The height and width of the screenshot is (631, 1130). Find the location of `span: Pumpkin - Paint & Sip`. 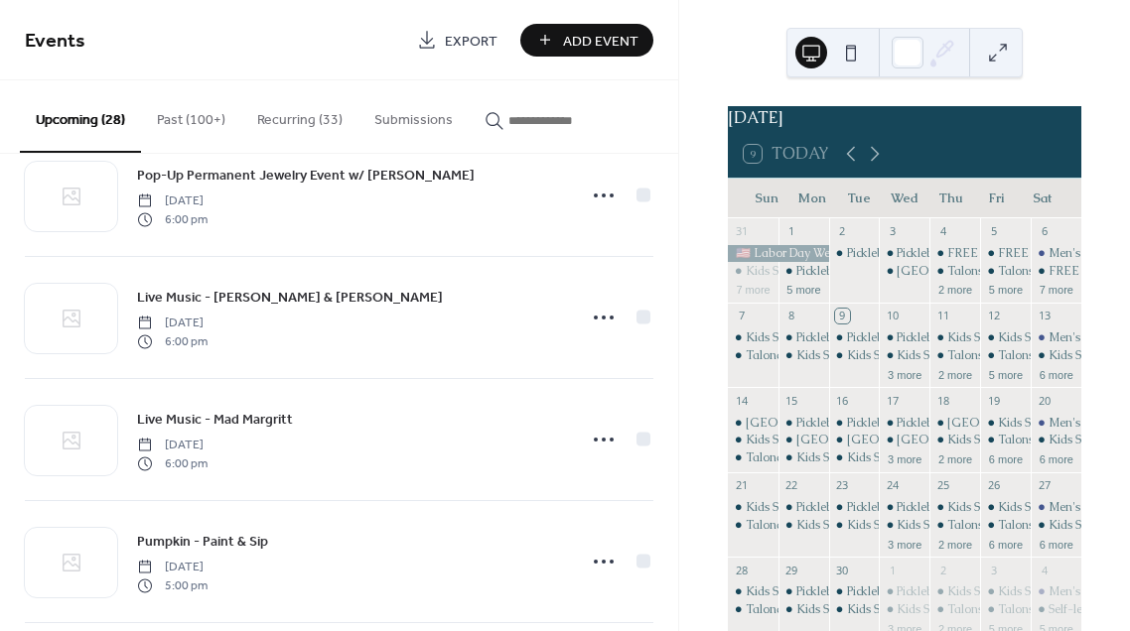

span: Pumpkin - Paint & Sip is located at coordinates (203, 542).